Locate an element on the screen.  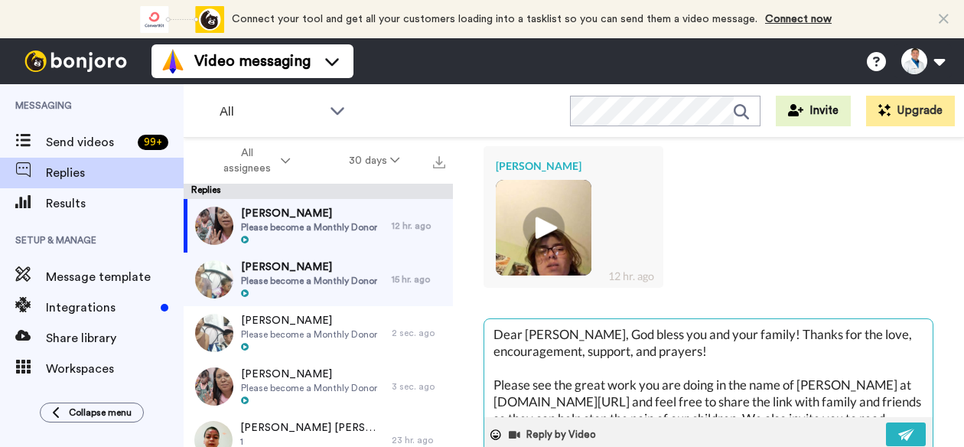
span: All is located at coordinates (271, 112).